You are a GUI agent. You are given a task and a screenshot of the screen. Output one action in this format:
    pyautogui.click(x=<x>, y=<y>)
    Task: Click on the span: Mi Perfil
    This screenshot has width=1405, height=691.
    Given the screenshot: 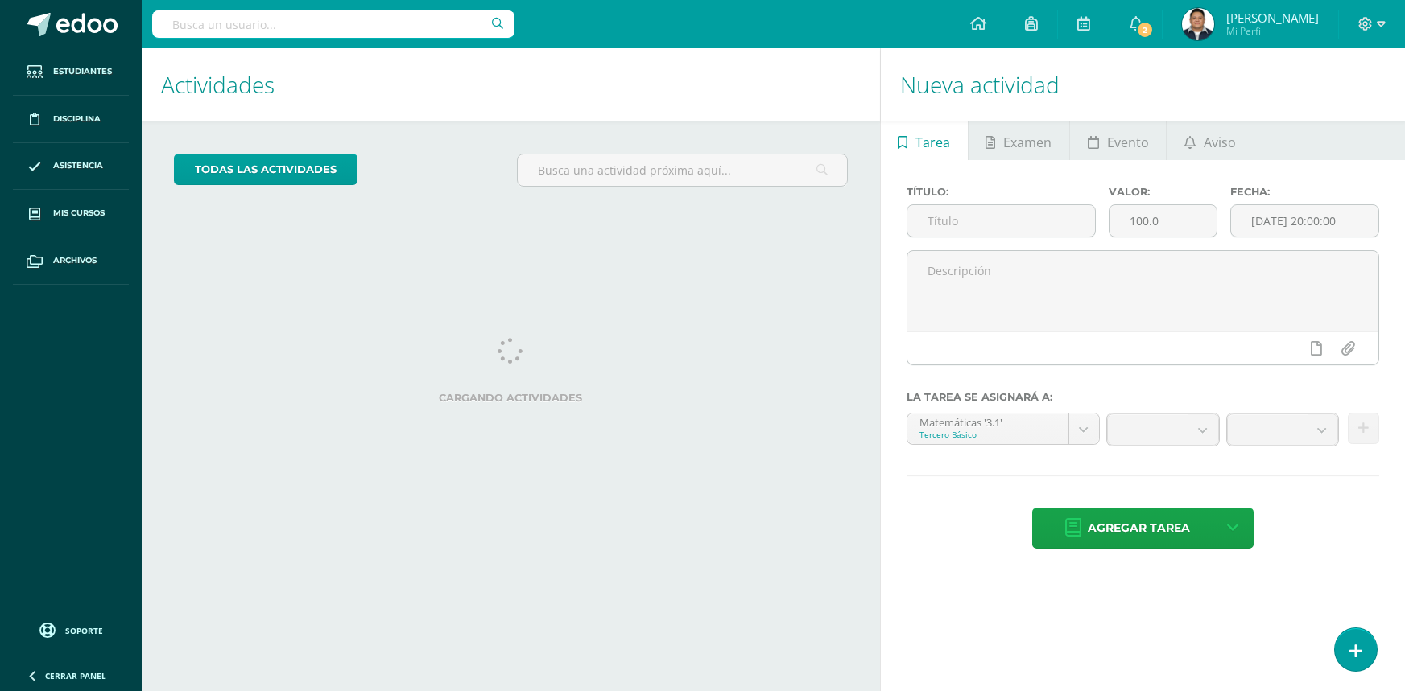 What is the action you would take?
    pyautogui.click(x=1272, y=31)
    